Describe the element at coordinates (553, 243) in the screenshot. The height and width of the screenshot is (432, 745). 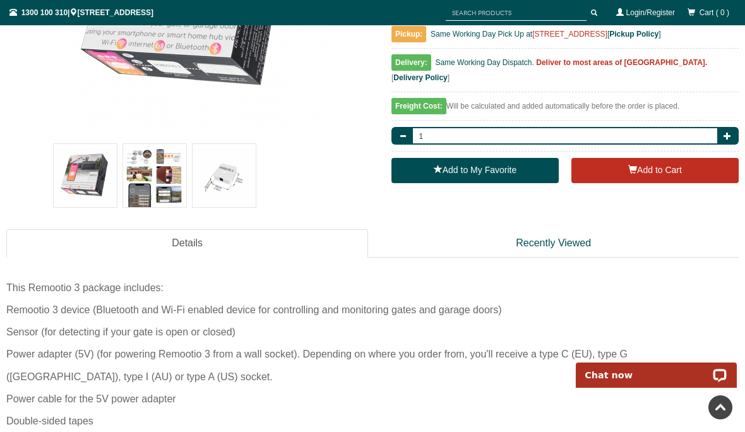
I see `a: Recently Viewed` at that location.